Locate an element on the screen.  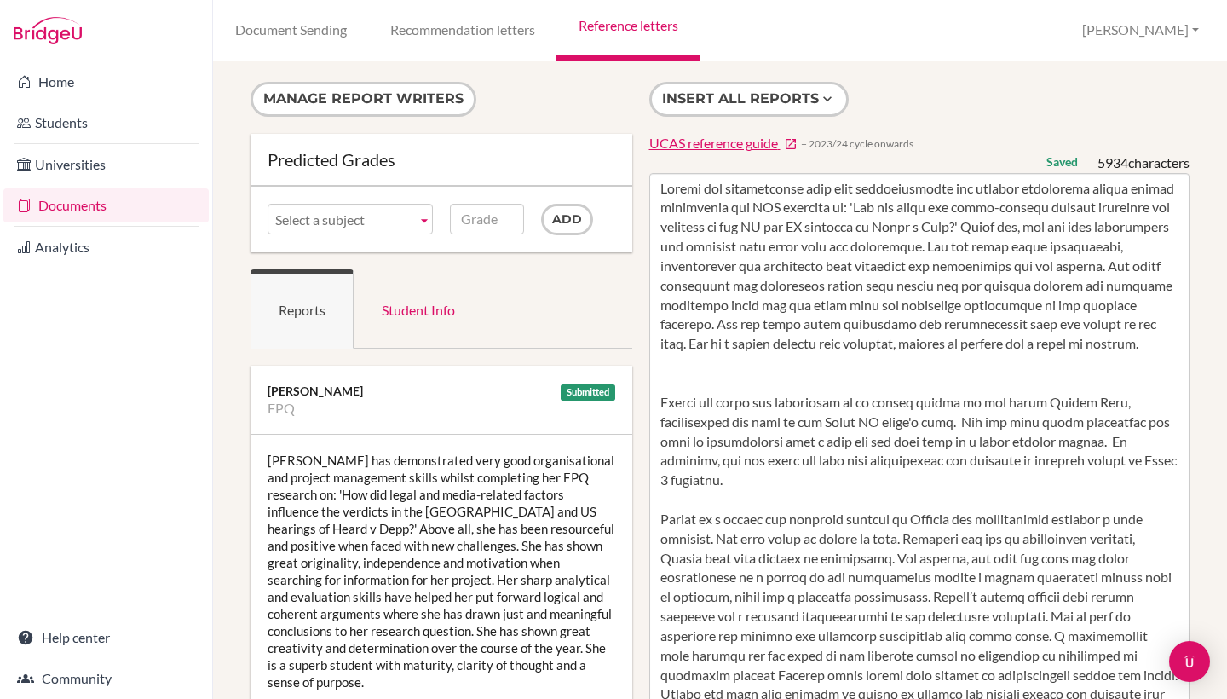
div: characters is located at coordinates (1144, 163).